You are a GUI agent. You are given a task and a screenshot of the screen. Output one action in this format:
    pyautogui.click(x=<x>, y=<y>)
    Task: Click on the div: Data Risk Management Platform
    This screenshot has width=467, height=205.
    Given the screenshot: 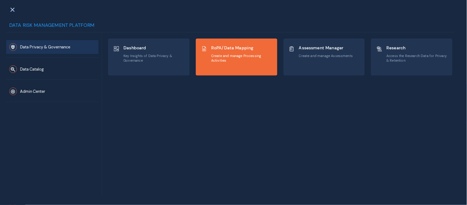 What is the action you would take?
    pyautogui.click(x=230, y=27)
    